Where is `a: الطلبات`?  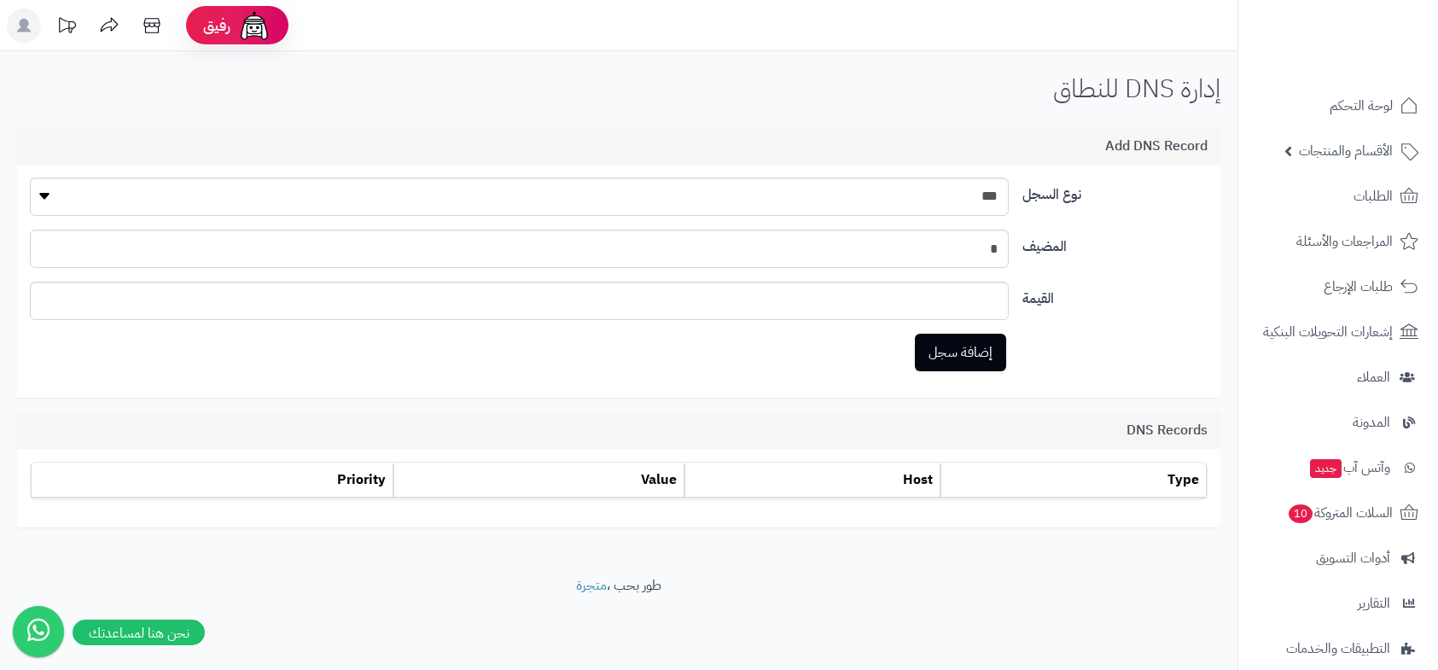
a: الطلبات is located at coordinates (1338, 196).